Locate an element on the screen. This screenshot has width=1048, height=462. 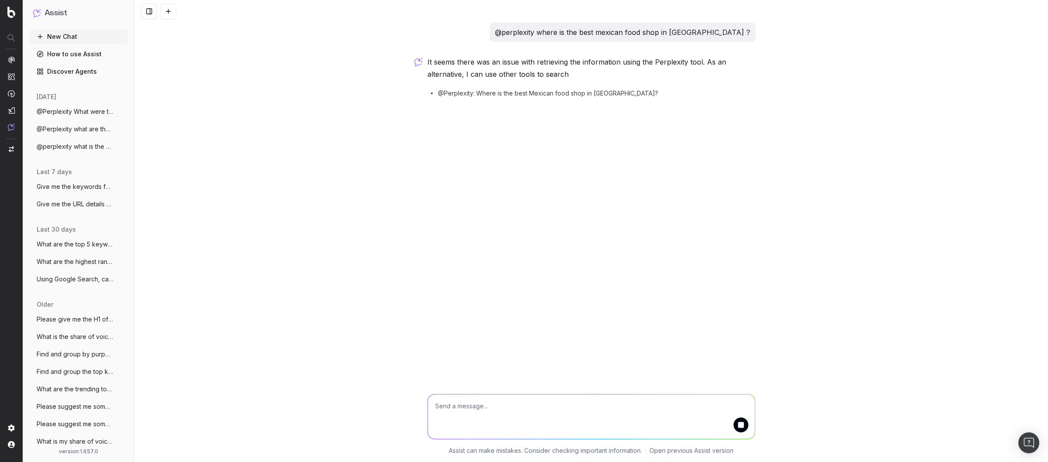
span: Using Google Search, can you tell me wha is located at coordinates (75, 279).